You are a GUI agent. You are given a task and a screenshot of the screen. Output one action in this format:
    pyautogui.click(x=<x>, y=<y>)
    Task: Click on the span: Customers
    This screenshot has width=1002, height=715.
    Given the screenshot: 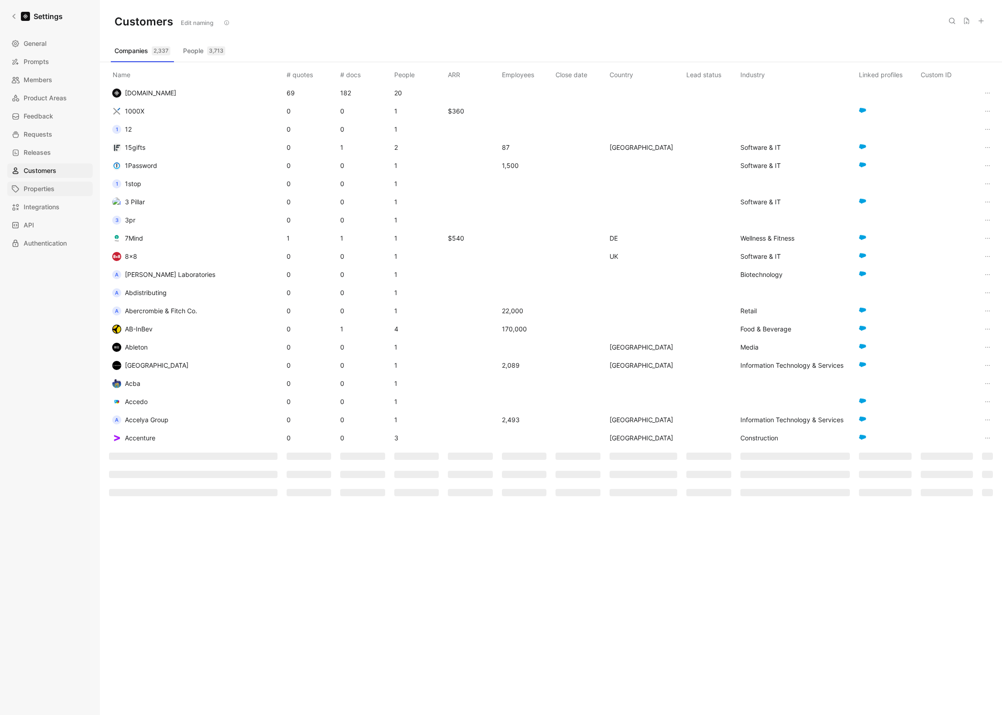 What is the action you would take?
    pyautogui.click(x=40, y=171)
    